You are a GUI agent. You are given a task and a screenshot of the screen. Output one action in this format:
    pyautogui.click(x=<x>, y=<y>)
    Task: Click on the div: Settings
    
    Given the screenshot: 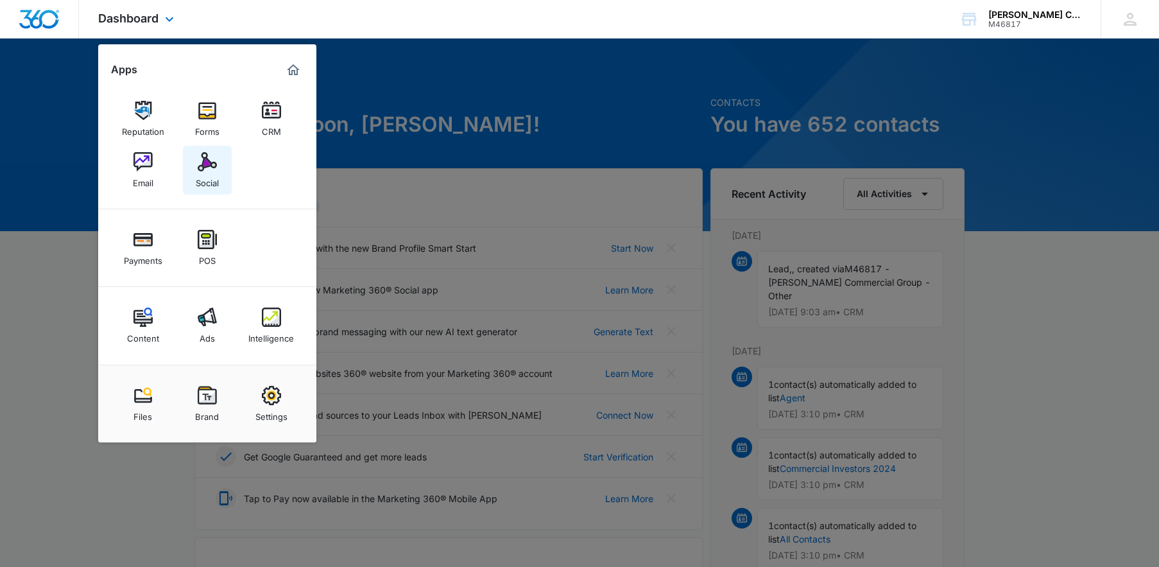 What is the action you would take?
    pyautogui.click(x=271, y=413)
    